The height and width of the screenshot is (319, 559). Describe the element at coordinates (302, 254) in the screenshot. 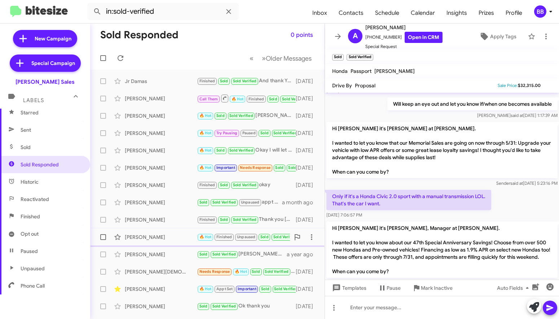

I see `div: a year ago` at that location.